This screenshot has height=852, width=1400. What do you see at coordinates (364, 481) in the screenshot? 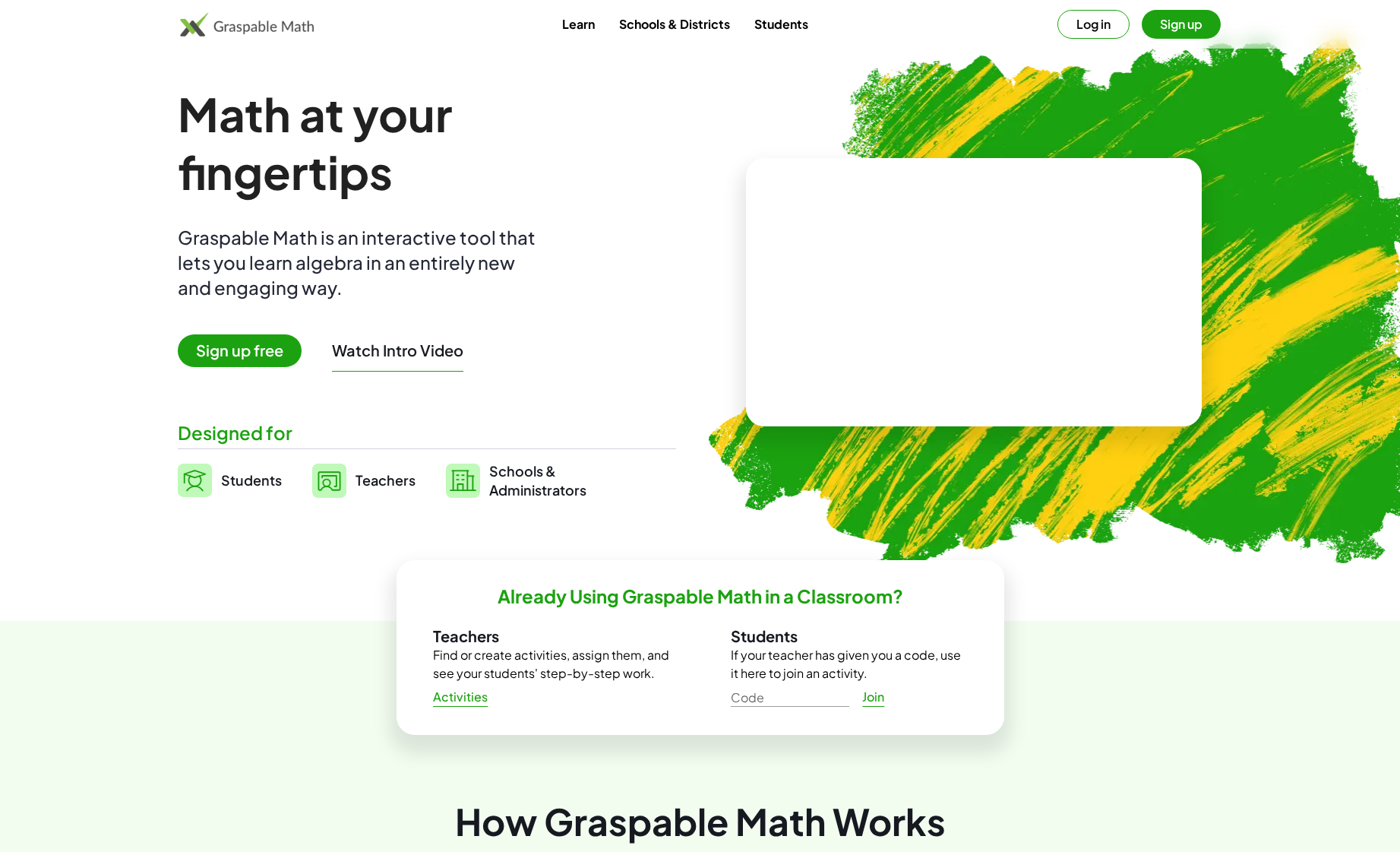
I see `a: Teachers` at bounding box center [364, 481].